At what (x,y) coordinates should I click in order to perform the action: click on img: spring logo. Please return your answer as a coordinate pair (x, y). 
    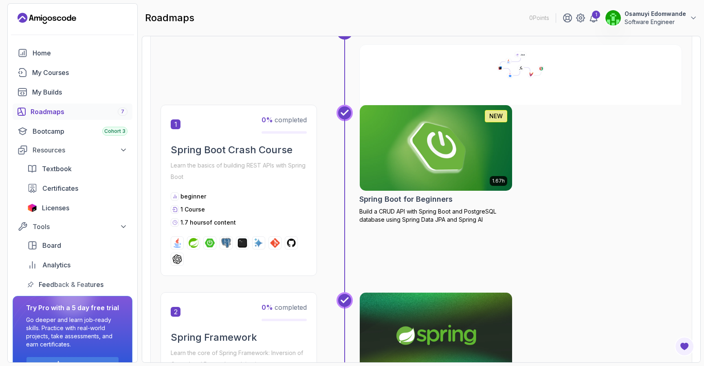
    Looking at the image, I should click on (193, 243).